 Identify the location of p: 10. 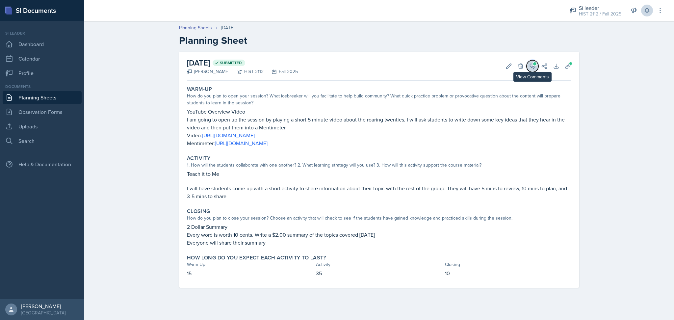
(508, 273).